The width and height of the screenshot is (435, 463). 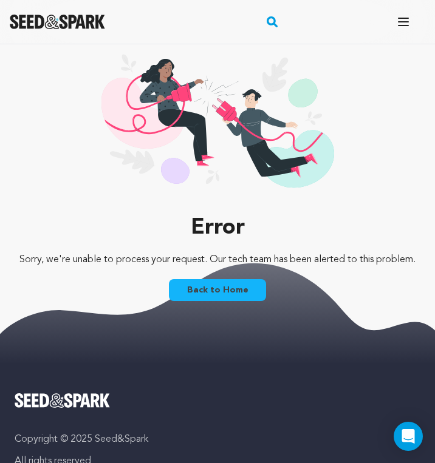 What do you see at coordinates (217, 260) in the screenshot?
I see `p: Sorry, we're unable to process your request. Our tech team has been alerted to this problem.` at bounding box center [217, 260].